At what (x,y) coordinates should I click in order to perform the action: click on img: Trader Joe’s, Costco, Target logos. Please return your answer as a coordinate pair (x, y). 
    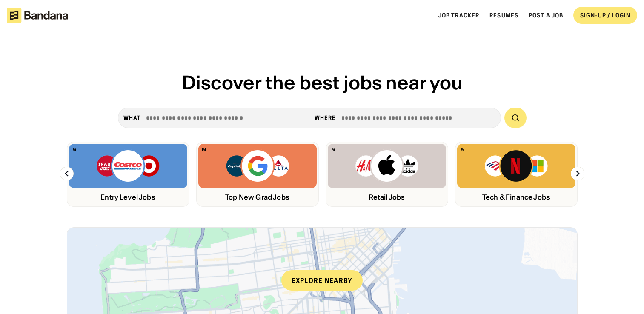
    Looking at the image, I should click on (128, 166).